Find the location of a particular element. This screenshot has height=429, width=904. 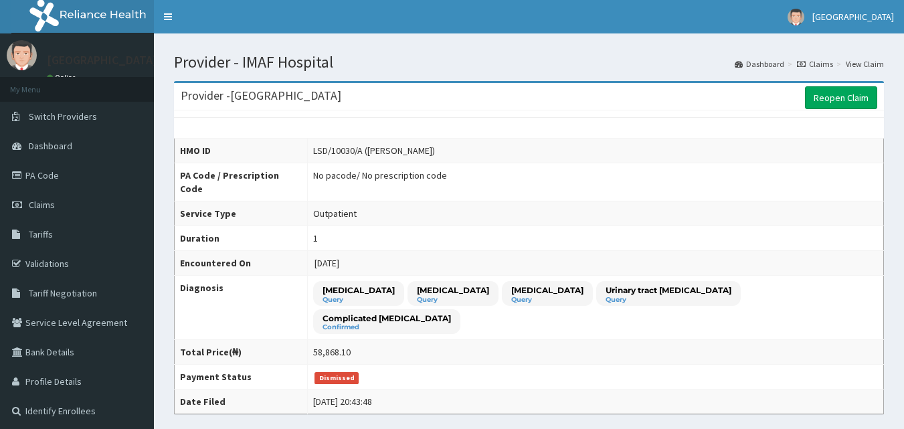

div: Outpatient is located at coordinates (335, 213).